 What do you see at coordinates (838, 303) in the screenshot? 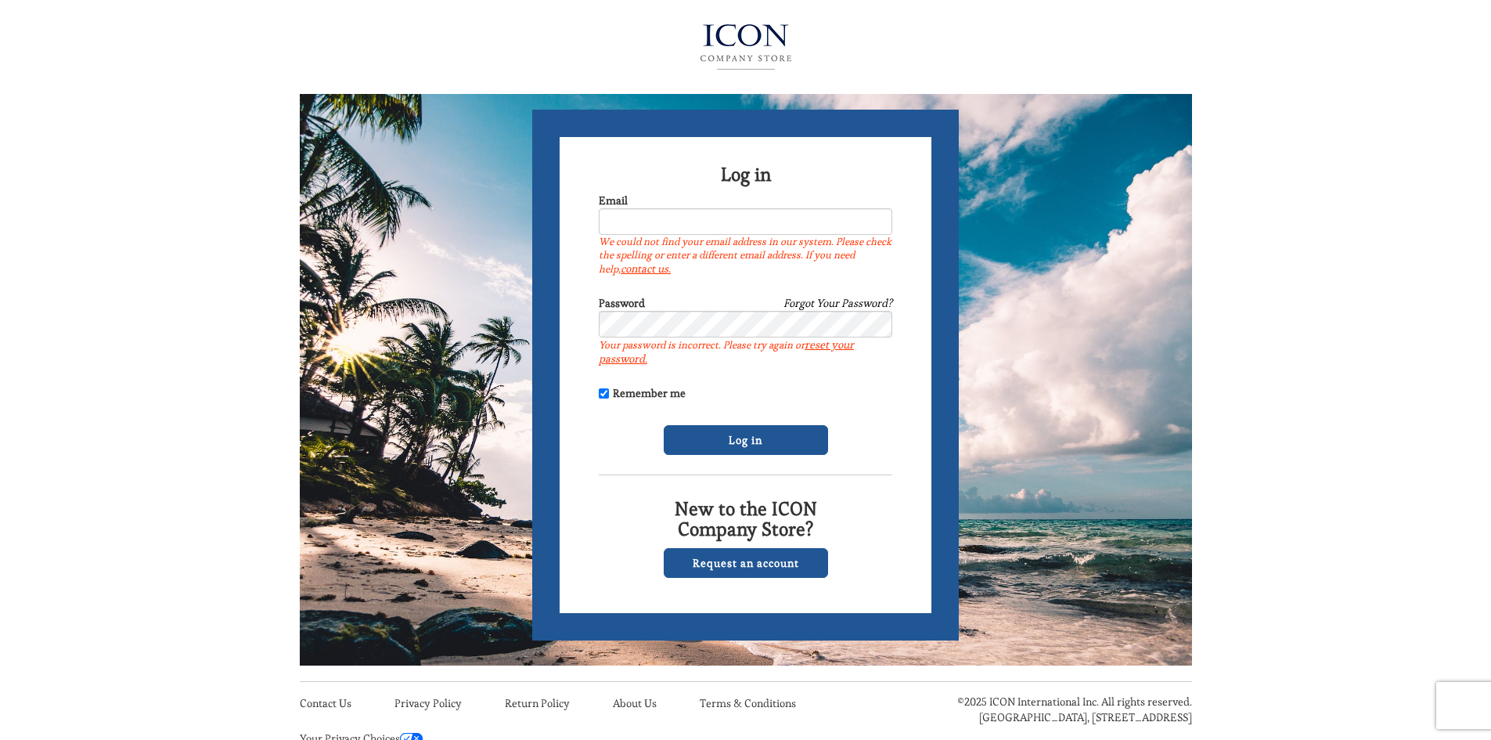
I see `a: Forgot Your Password?` at bounding box center [838, 303].